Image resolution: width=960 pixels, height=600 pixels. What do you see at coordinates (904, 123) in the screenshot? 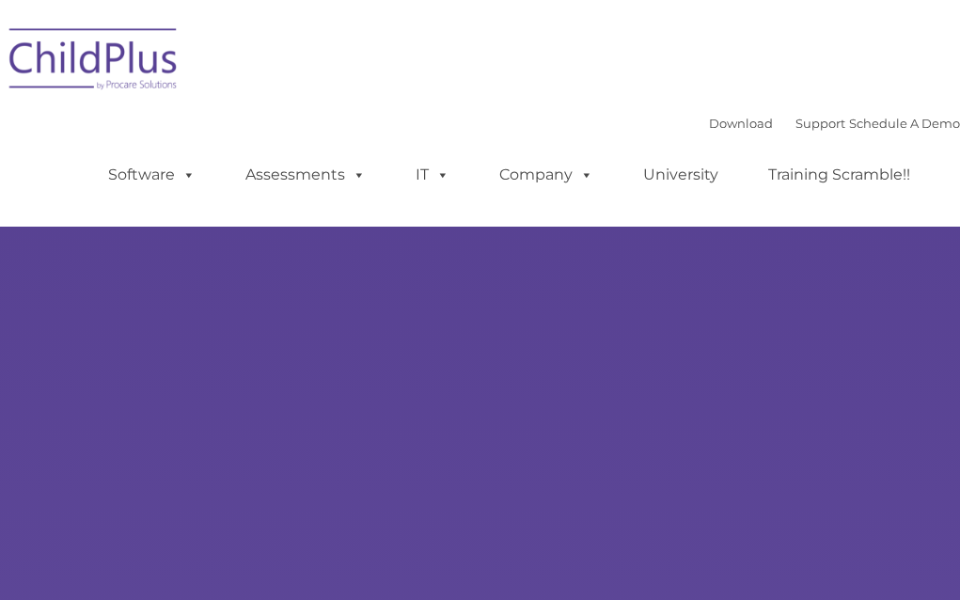
I see `a: Schedule A Demo` at bounding box center [904, 123].